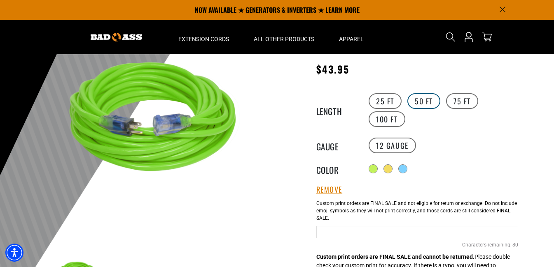 Image resolution: width=554 pixels, height=267 pixels. I want to click on span: Apparel, so click(351, 39).